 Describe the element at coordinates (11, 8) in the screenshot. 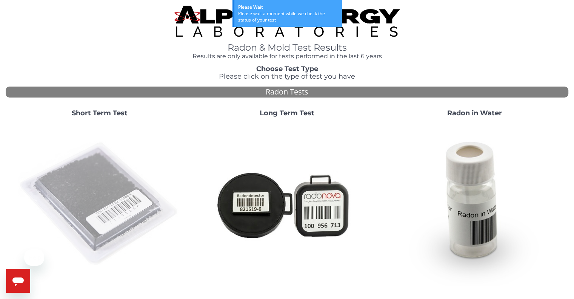

I see `span: Help` at that location.